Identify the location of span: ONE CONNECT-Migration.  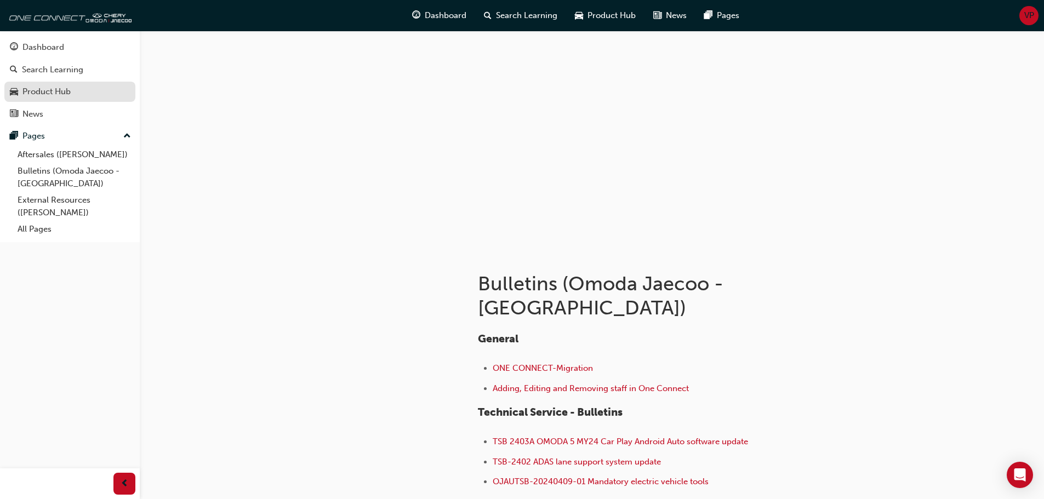
(542, 368).